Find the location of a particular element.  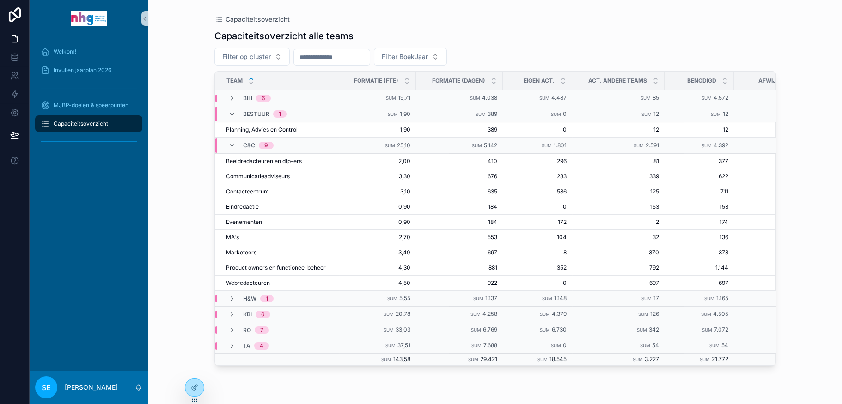

span: 1.137 is located at coordinates (491, 298).